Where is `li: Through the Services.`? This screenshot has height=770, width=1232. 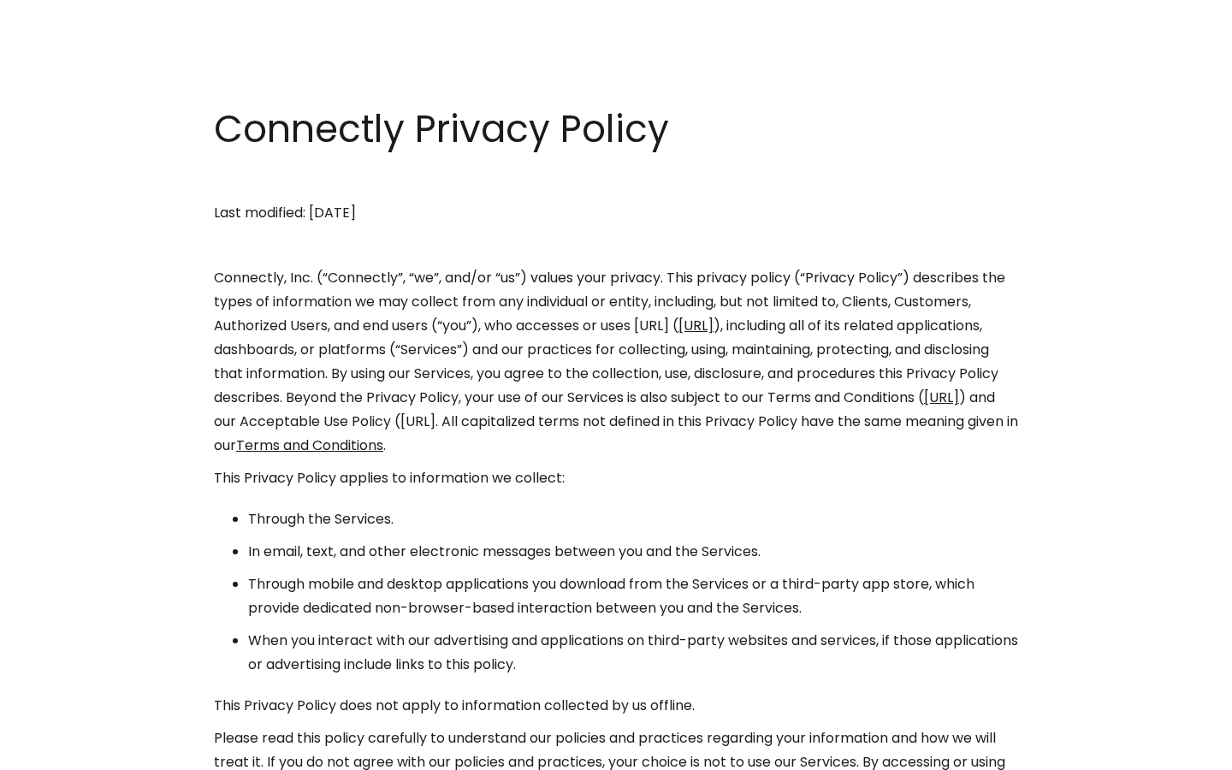
li: Through the Services. is located at coordinates (633, 519).